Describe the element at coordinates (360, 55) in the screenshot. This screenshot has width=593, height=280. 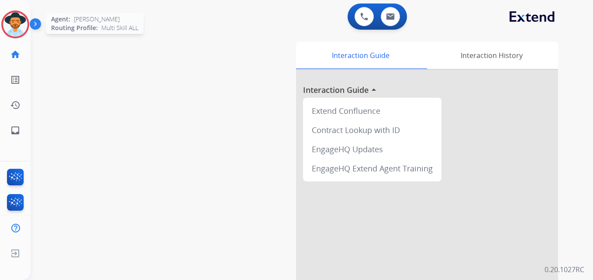
I see `div: Interaction Guide` at that location.